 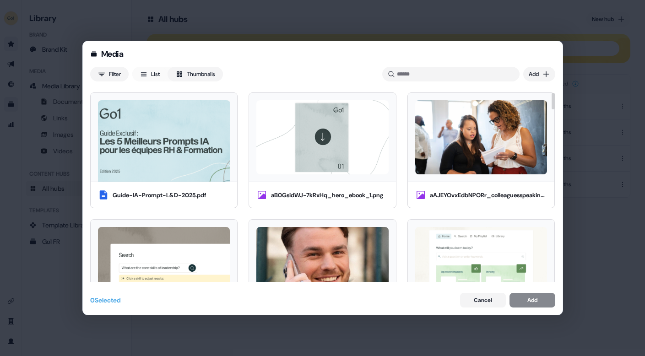 What do you see at coordinates (164, 277) in the screenshot?
I see `button: aAJE5uvxEdbNPOSC_searchleadership.png` at bounding box center [164, 277].